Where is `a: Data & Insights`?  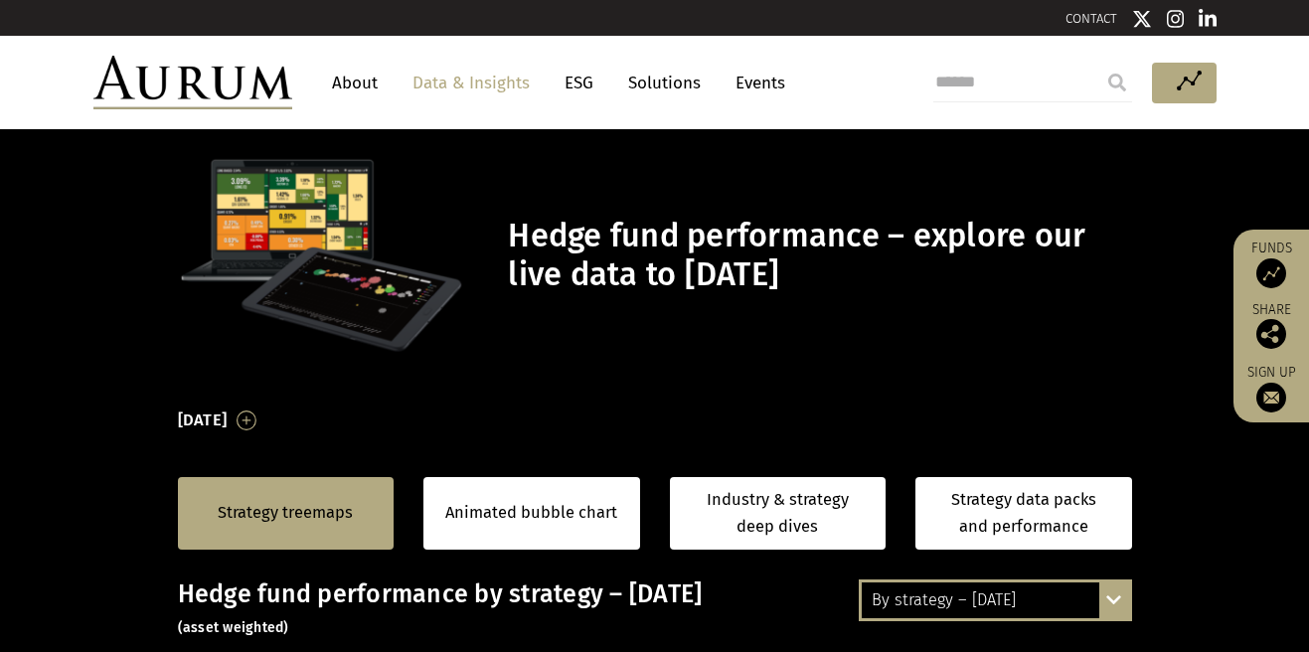
a: Data & Insights is located at coordinates (471, 82).